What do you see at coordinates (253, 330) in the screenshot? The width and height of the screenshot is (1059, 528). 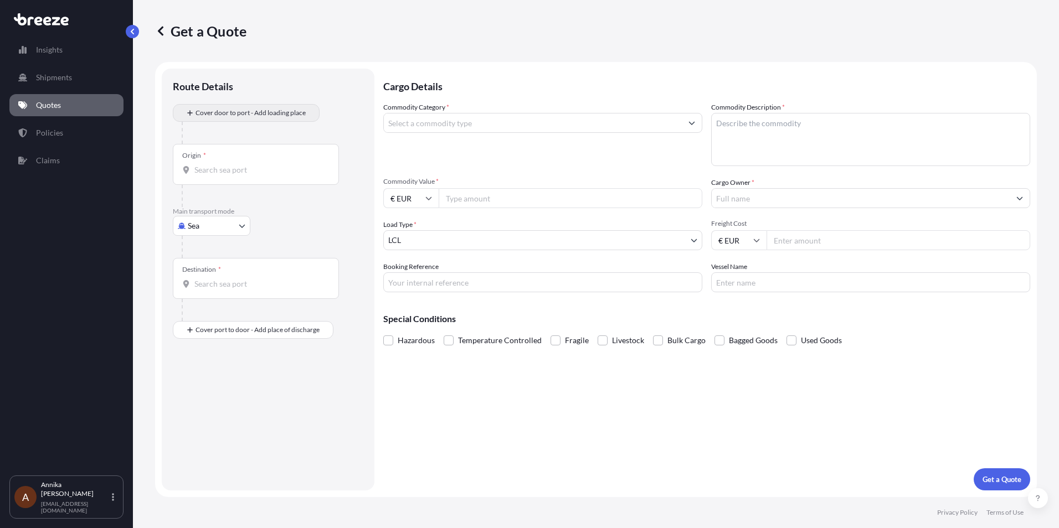 I see `button: Cover port to door - Add place of discharge` at bounding box center [253, 330].